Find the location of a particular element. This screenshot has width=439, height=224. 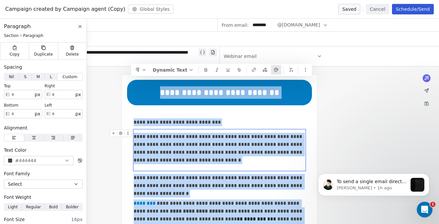

span: Copy is located at coordinates (14, 54).